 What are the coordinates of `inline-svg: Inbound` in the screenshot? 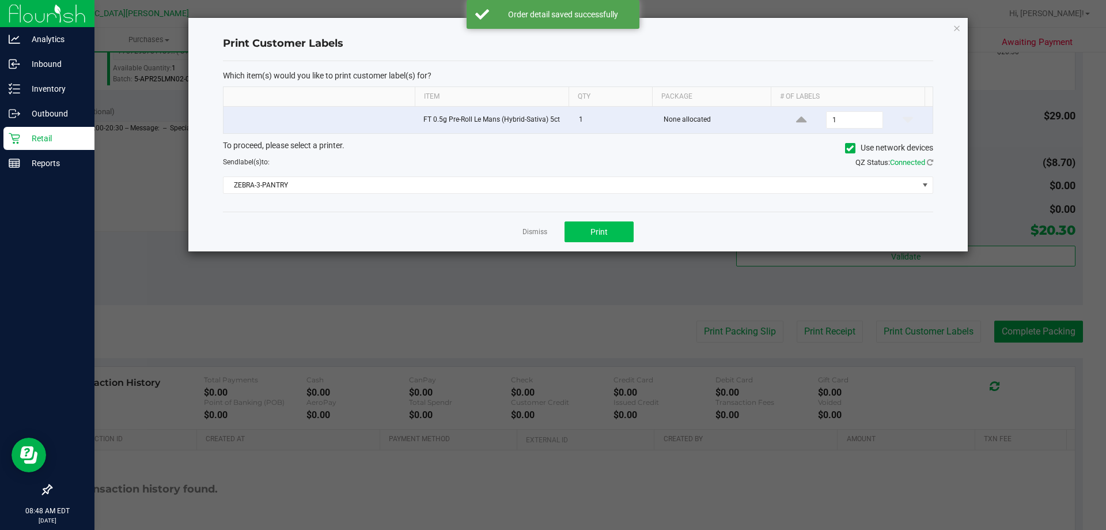 It's located at (14, 64).